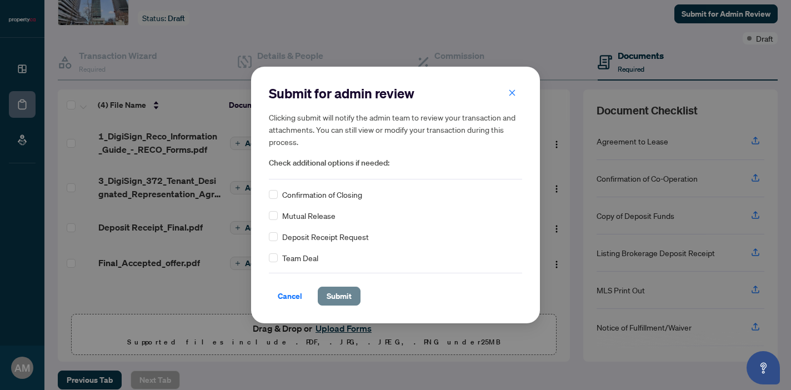 Image resolution: width=791 pixels, height=390 pixels. Describe the element at coordinates (396, 163) in the screenshot. I see `span: Check additional options if needed:` at that location.